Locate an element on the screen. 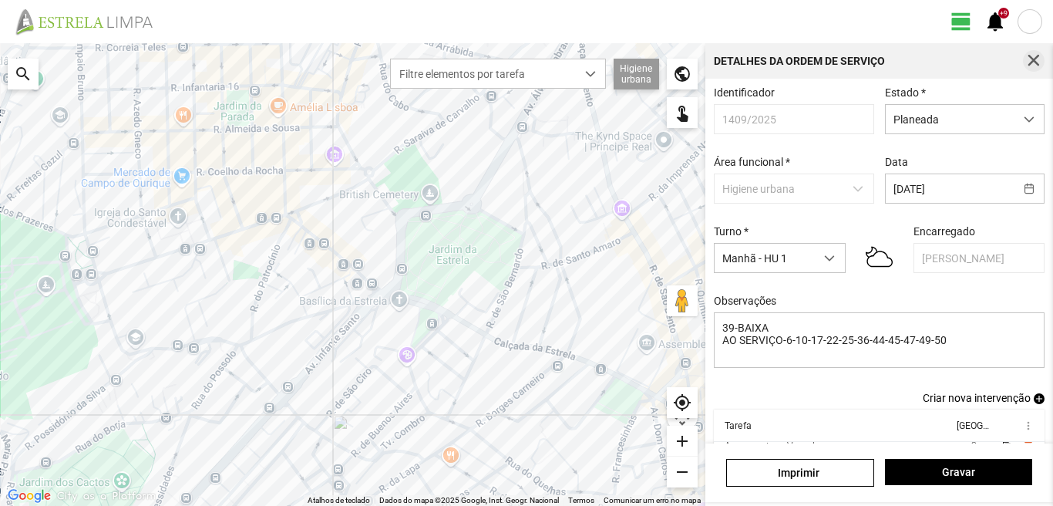 The width and height of the screenshot is (1053, 506). button: Atalhos de teclado is located at coordinates (339, 500).